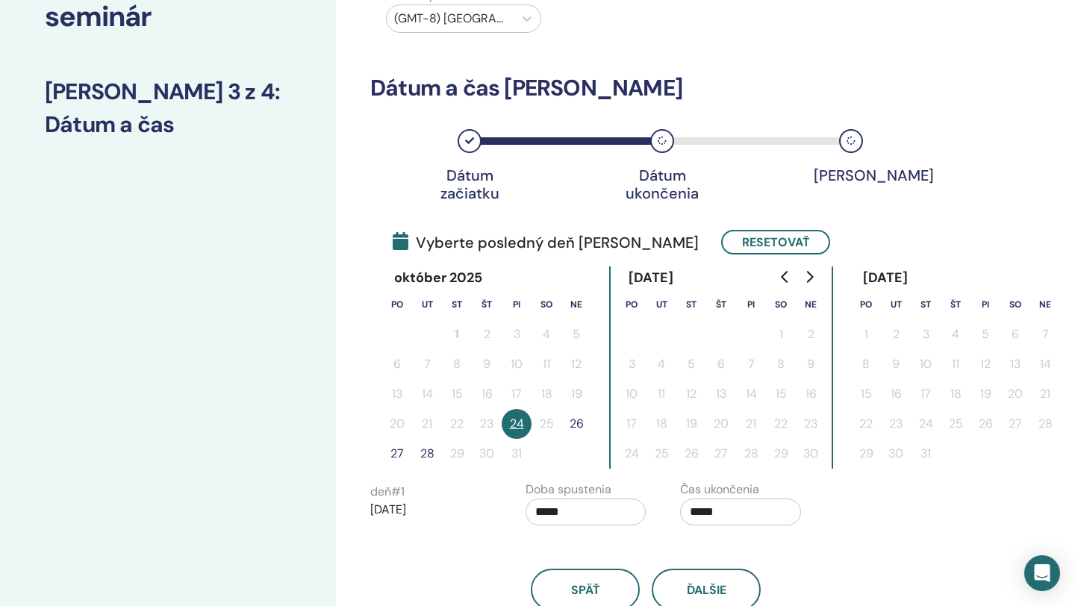  What do you see at coordinates (387, 492) in the screenshot?
I see `label: deň # 1` at bounding box center [387, 492].